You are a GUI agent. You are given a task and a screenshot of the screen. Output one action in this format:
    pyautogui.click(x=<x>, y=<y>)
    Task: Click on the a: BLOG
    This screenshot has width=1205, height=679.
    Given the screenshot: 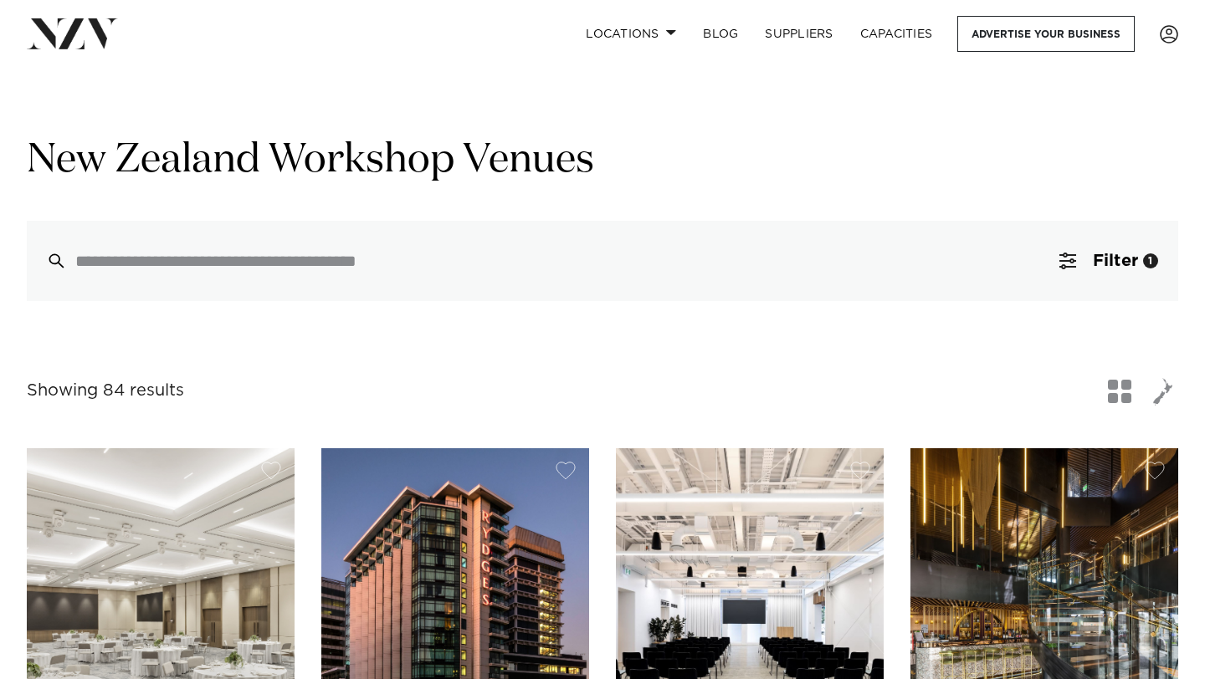 What is the action you would take?
    pyautogui.click(x=720, y=33)
    